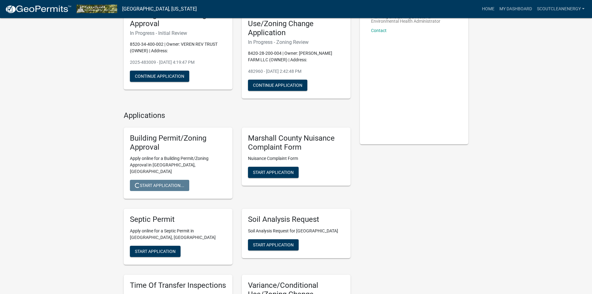  Describe the element at coordinates (97, 9) in the screenshot. I see `img: Marshall County, Iowa` at that location.